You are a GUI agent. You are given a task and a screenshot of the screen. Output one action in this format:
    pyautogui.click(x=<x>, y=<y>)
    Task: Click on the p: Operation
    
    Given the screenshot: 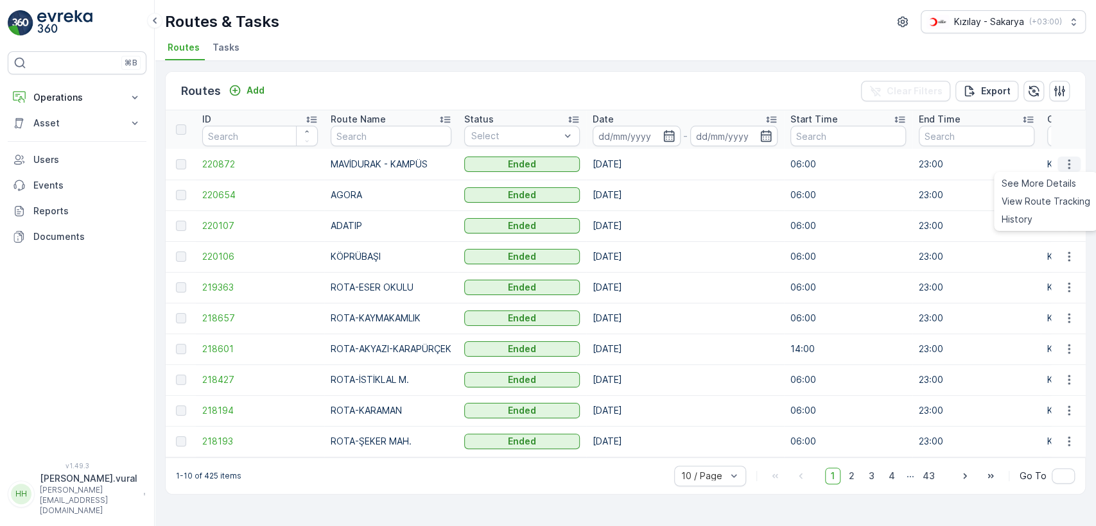 What is the action you would take?
    pyautogui.click(x=1069, y=119)
    